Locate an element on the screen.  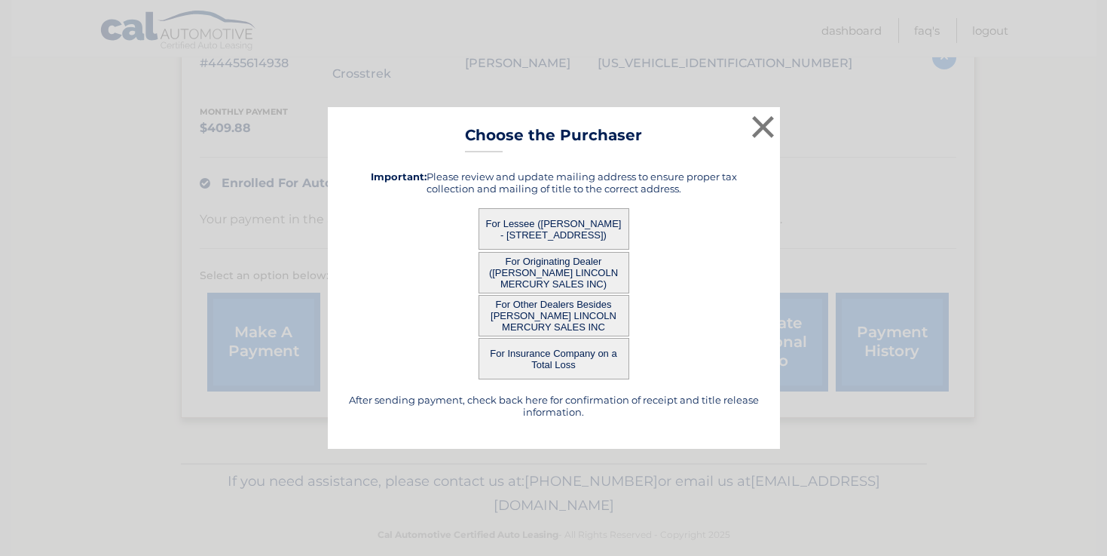
h3: Choose the Purchaser is located at coordinates (553, 139).